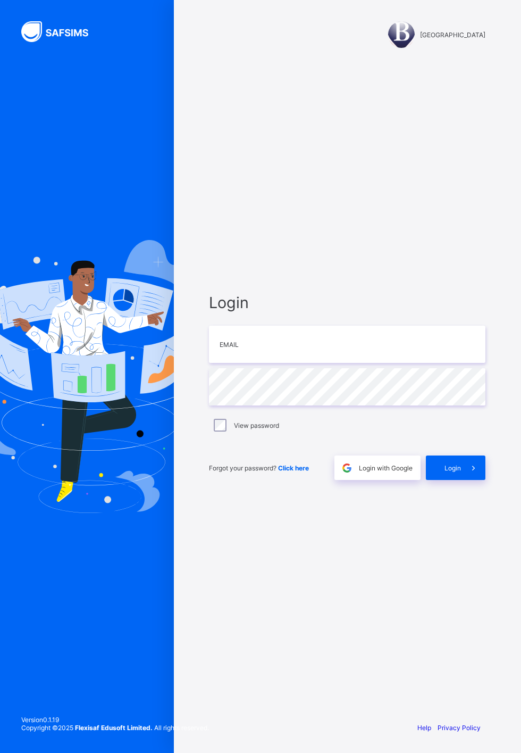  What do you see at coordinates (256, 425) in the screenshot?
I see `label: View password` at bounding box center [256, 425].